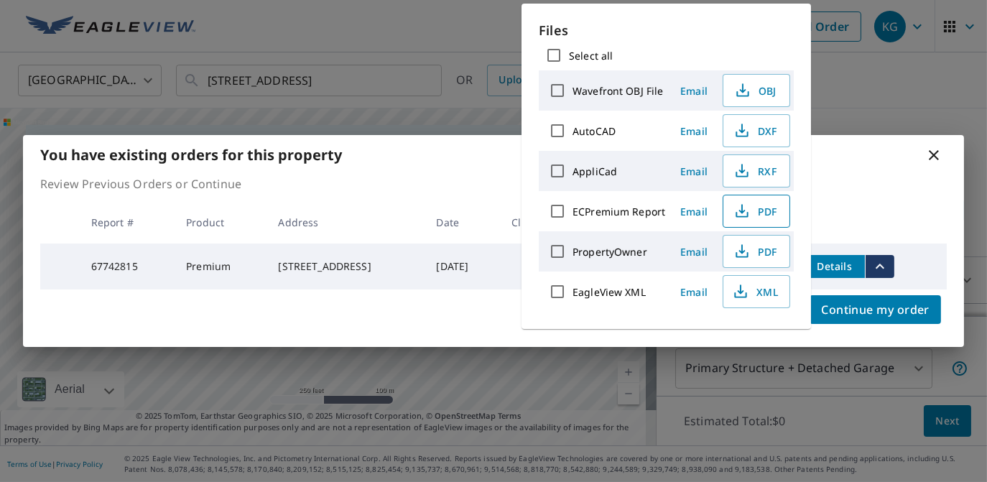  What do you see at coordinates (610, 252) in the screenshot?
I see `label: PropertyOwner` at bounding box center [610, 252].